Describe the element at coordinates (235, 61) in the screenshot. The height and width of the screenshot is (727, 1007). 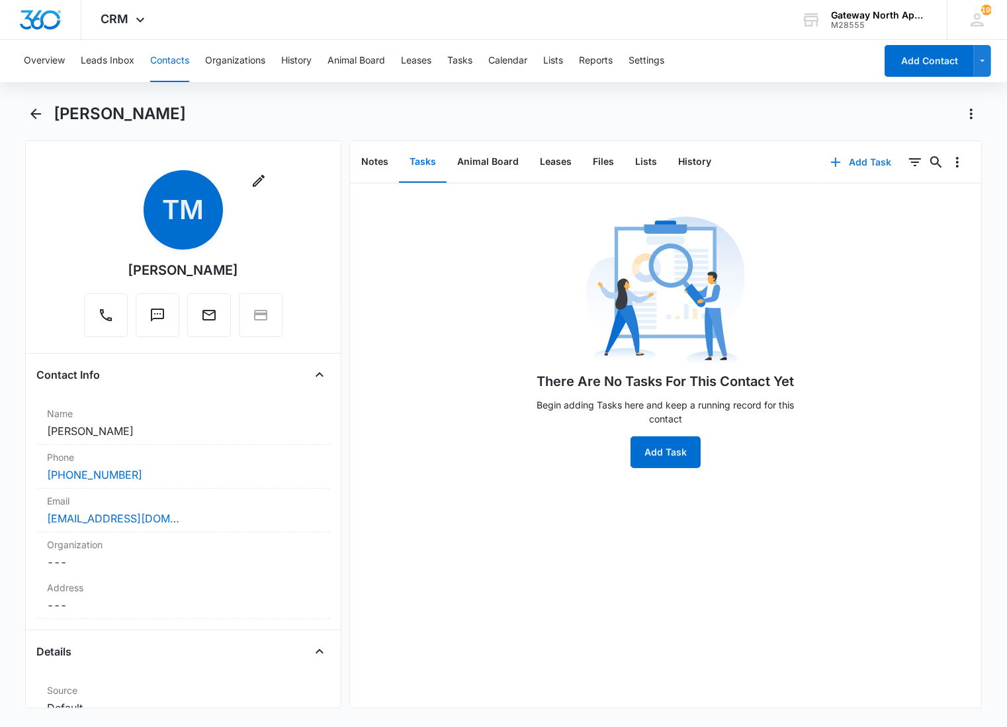
I see `button: Organizations` at that location.